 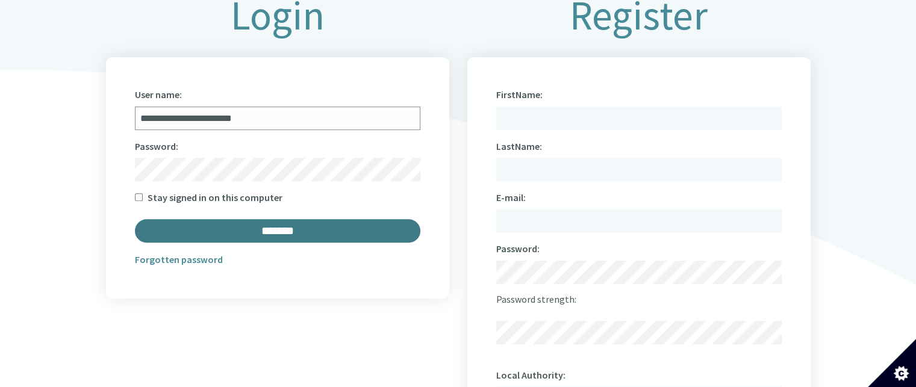 I want to click on span: Password strength:, so click(x=536, y=299).